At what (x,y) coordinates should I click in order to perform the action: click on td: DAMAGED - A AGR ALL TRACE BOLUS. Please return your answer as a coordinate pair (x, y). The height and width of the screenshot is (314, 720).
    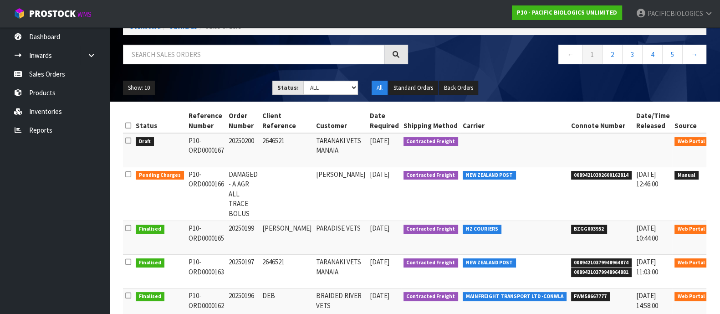
    Looking at the image, I should click on (243, 194).